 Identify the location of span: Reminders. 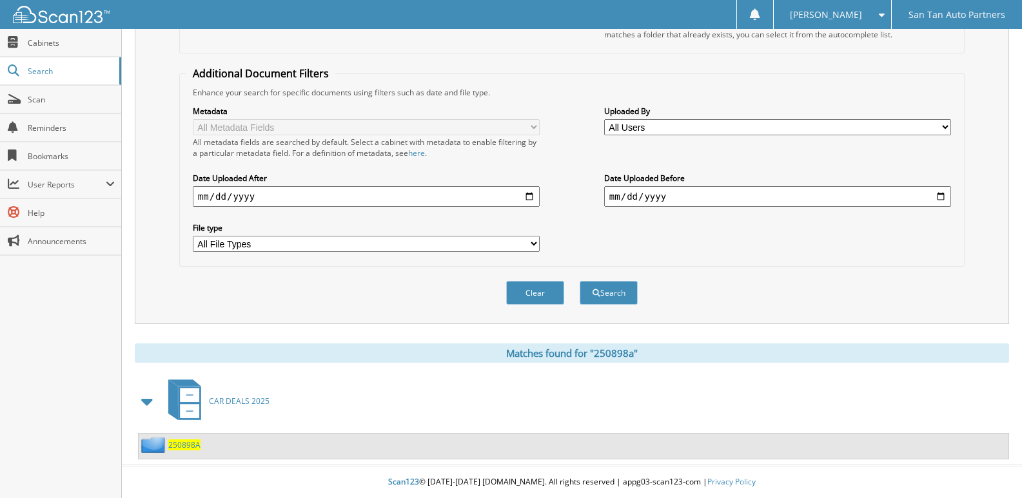
(71, 128).